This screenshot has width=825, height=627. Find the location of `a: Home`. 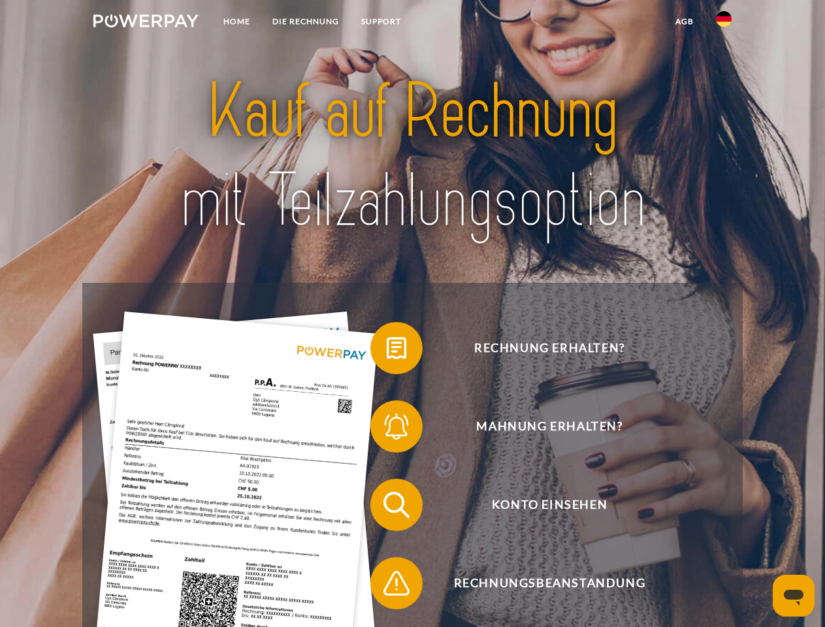

a: Home is located at coordinates (236, 22).